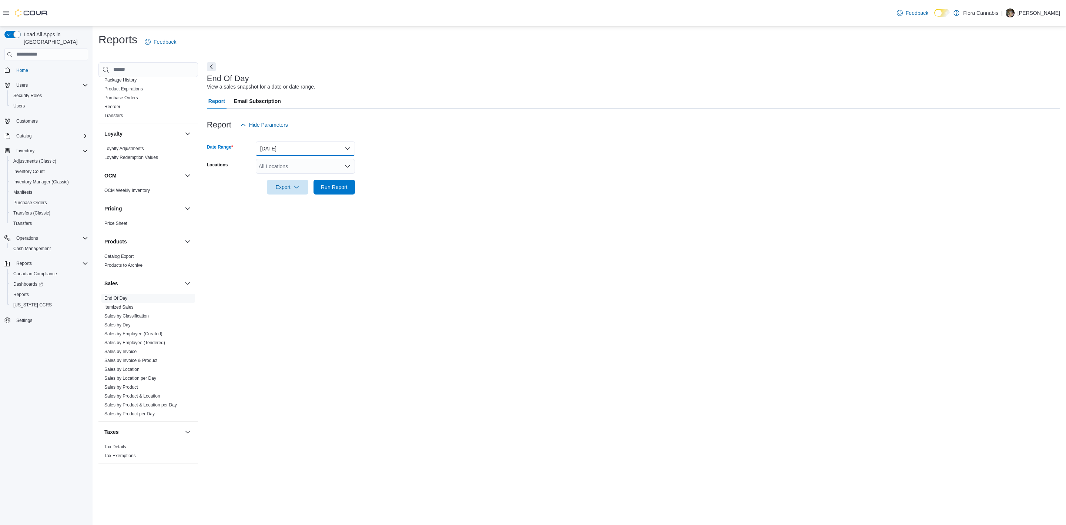 Image resolution: width=1066 pixels, height=525 pixels. Describe the element at coordinates (41, 182) in the screenshot. I see `a: Inventory Manager (Classic)` at that location.